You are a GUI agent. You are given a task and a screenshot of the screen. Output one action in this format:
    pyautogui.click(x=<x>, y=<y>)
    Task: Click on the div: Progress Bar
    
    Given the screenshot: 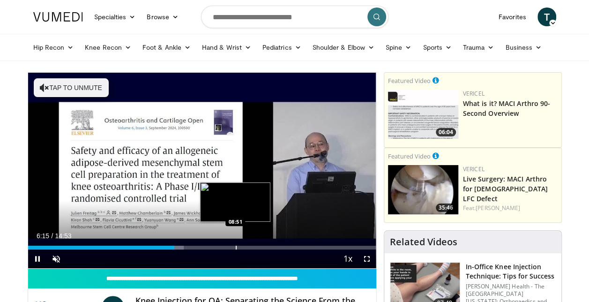 What is the action you would take?
    pyautogui.click(x=202, y=247)
    